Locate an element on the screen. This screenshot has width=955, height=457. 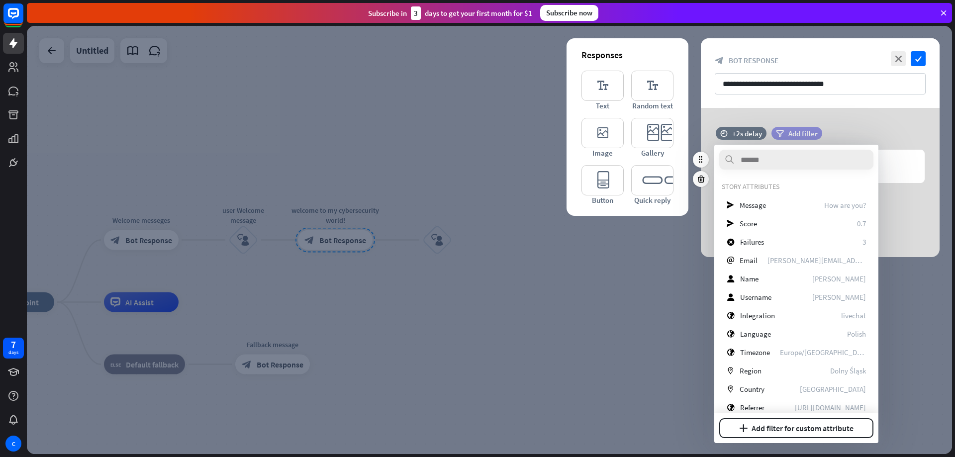
div: +2s delay is located at coordinates (747, 133).